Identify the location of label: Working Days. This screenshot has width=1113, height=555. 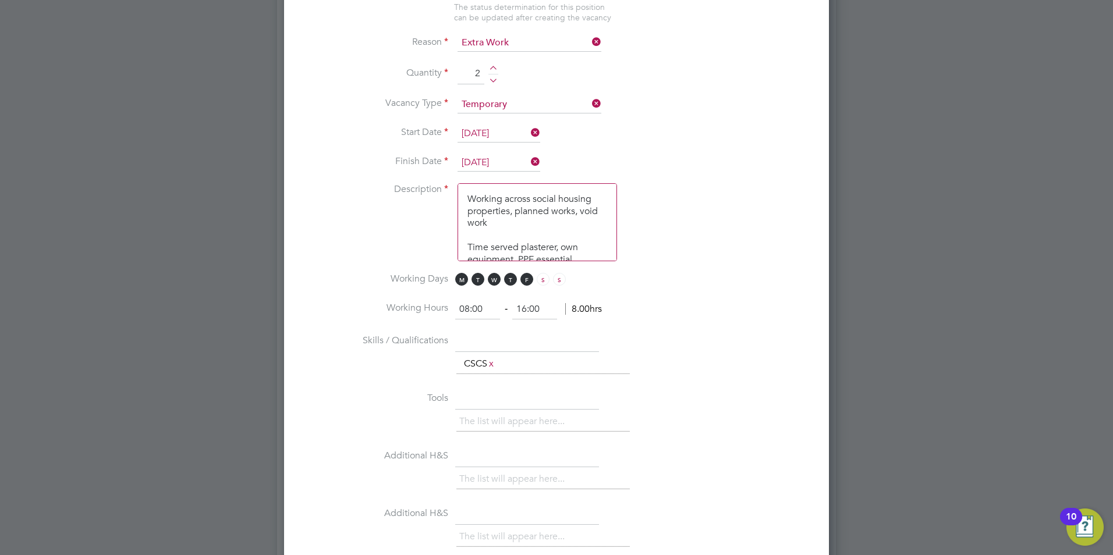
(375, 279).